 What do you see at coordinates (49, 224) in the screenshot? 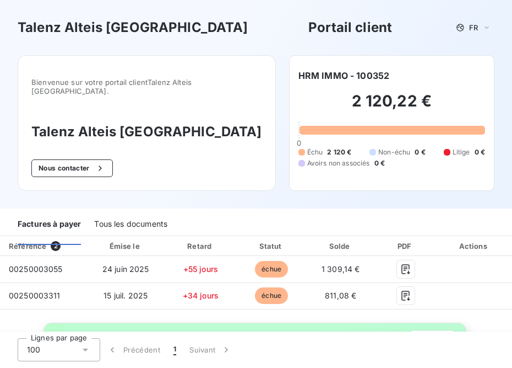
I see `div: Factures à payer` at bounding box center [49, 224].